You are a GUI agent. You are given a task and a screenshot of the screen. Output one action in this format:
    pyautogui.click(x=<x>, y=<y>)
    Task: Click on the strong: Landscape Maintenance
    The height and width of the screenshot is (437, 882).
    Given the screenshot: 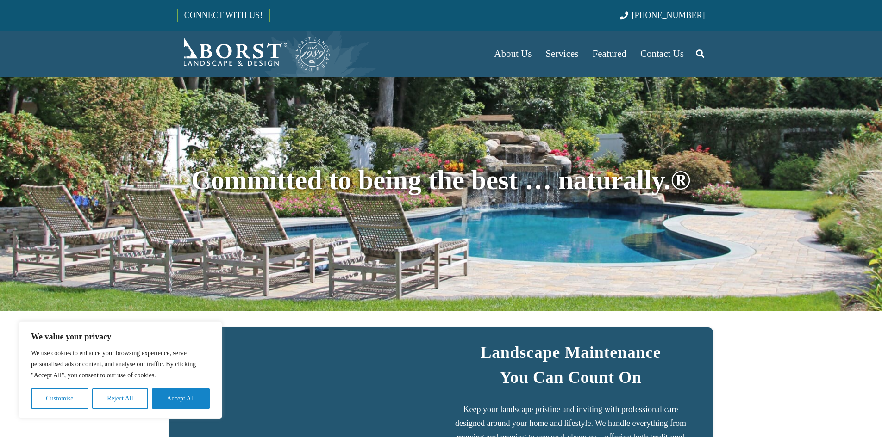 What is the action you would take?
    pyautogui.click(x=570, y=353)
    